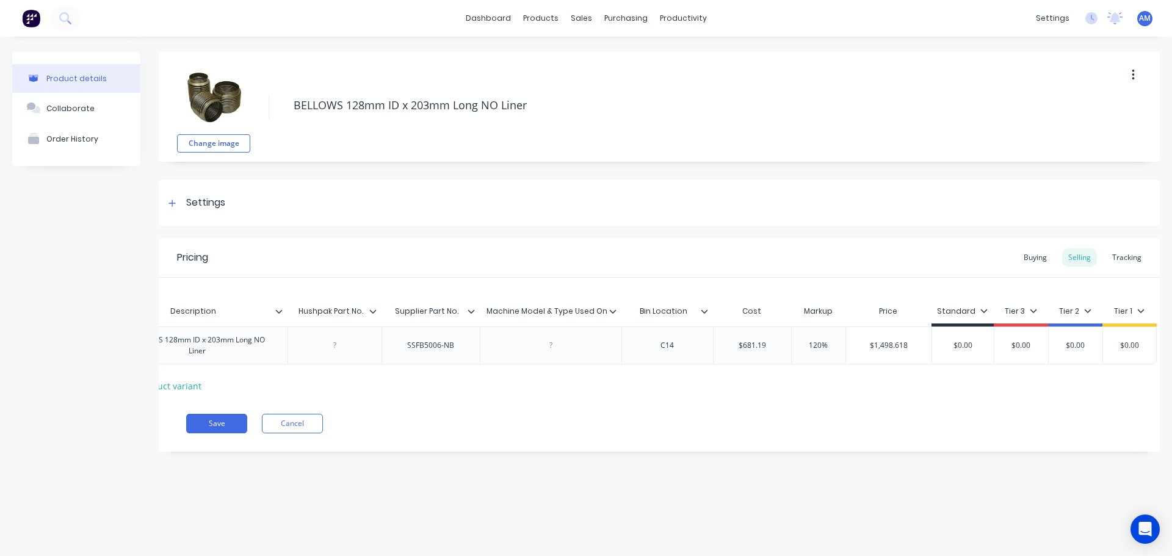  I want to click on div: 120%, so click(819, 345).